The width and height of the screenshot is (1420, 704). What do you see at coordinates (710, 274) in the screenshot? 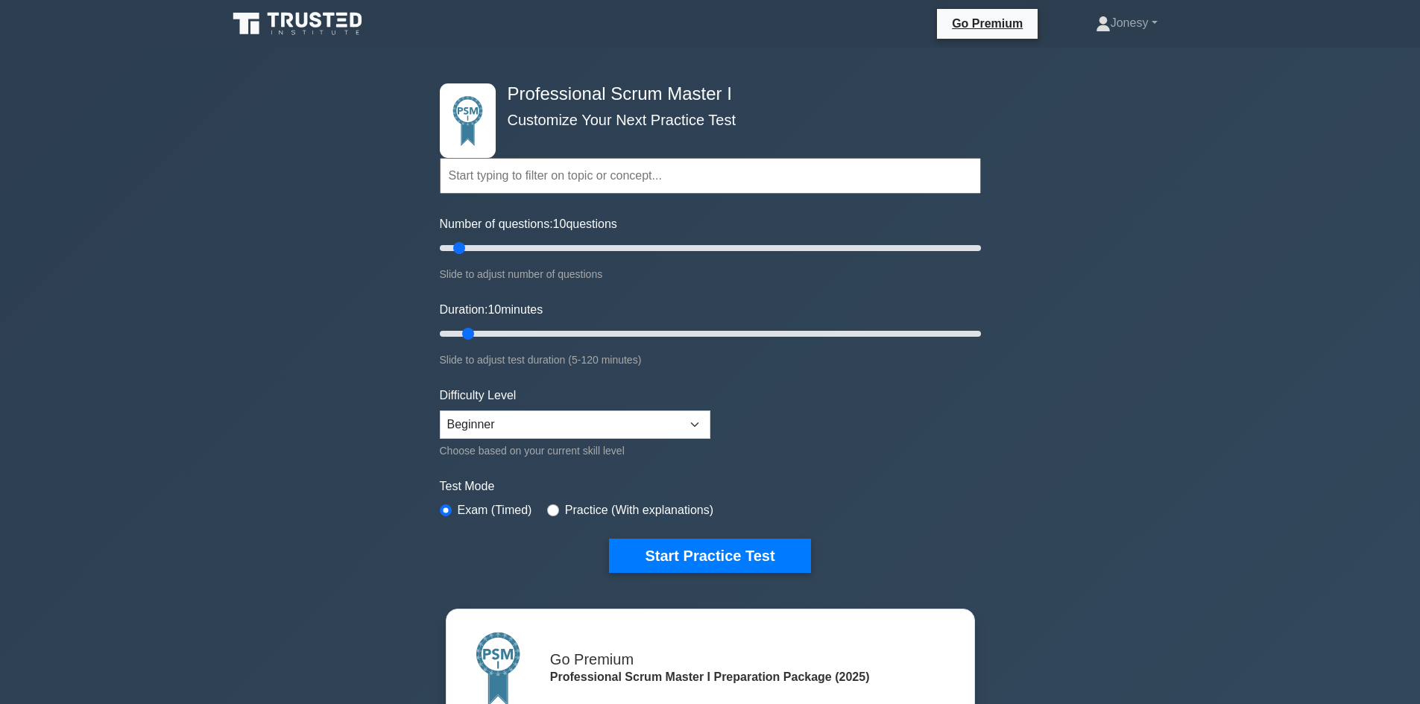
I see `div: Slide to adjust number of questions` at bounding box center [710, 274].